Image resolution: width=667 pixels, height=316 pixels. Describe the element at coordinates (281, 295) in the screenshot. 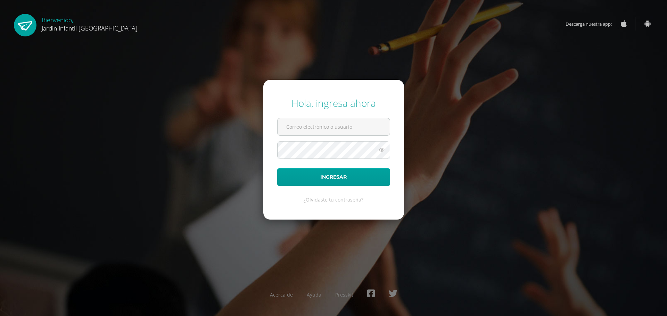

I see `a: Acerca de` at that location.